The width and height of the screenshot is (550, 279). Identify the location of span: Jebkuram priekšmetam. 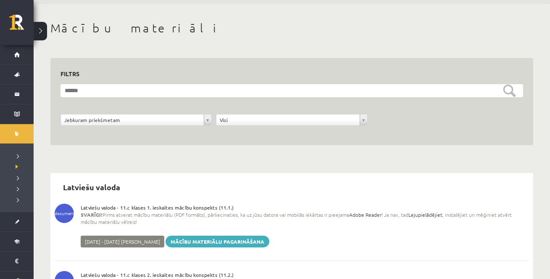
(132, 120).